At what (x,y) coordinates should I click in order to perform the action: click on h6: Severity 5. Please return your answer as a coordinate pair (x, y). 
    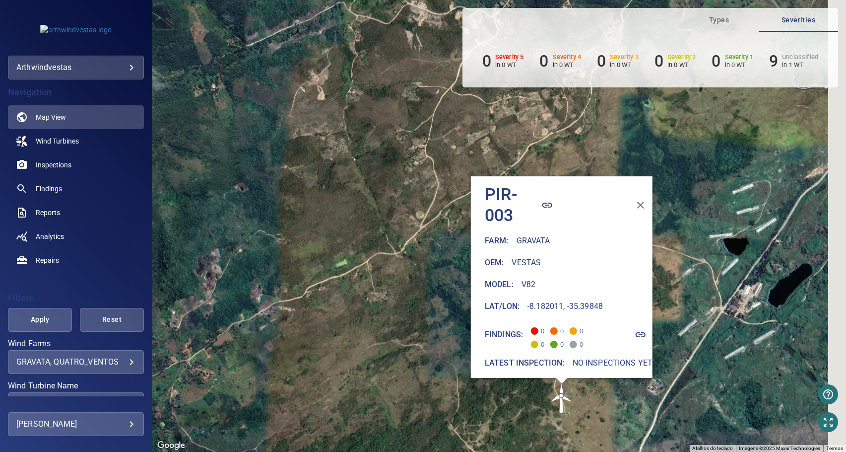
    Looking at the image, I should click on (510, 57).